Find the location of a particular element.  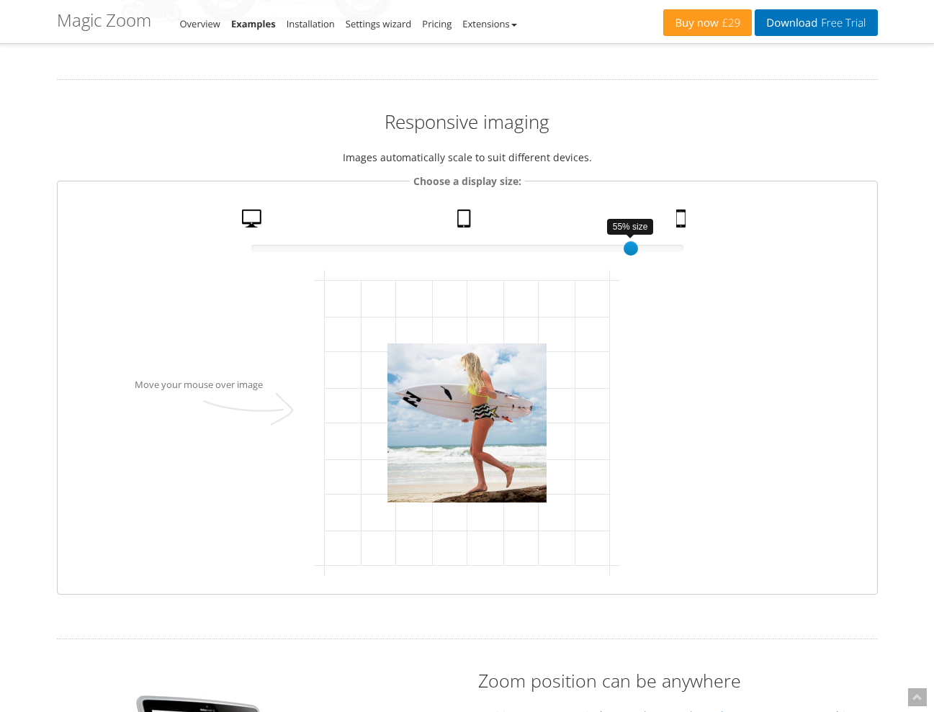

a: DownloadFree Trial is located at coordinates (816, 22).